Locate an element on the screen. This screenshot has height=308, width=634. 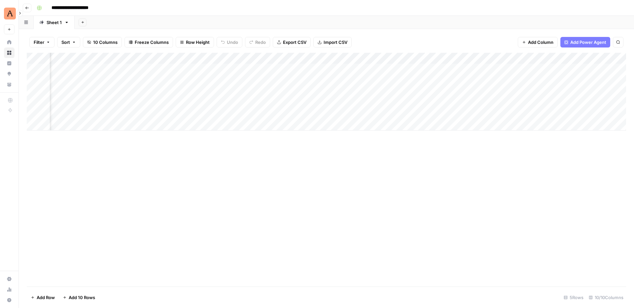
a: Opportunities is located at coordinates (9, 74).